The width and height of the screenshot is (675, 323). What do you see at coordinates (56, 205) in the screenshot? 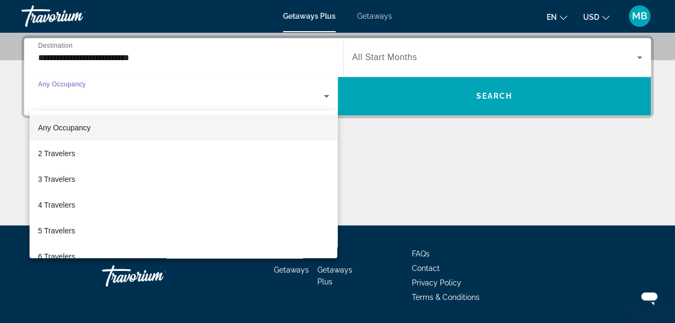
I see `span: 4 Travelers` at bounding box center [56, 205].